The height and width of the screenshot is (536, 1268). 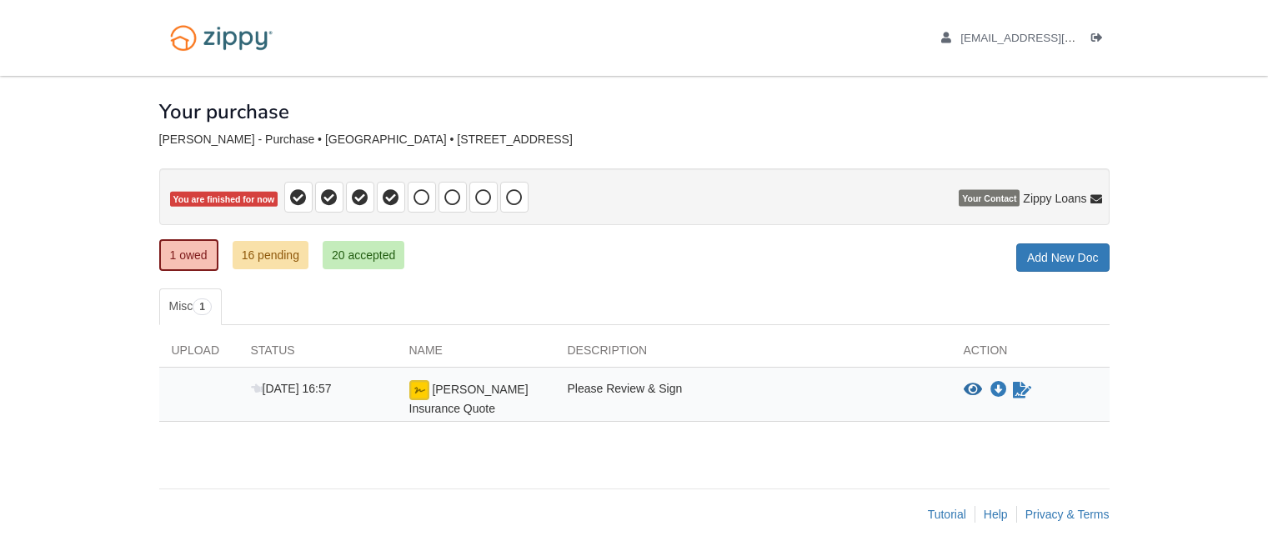 I want to click on a: Log out, so click(x=1101, y=40).